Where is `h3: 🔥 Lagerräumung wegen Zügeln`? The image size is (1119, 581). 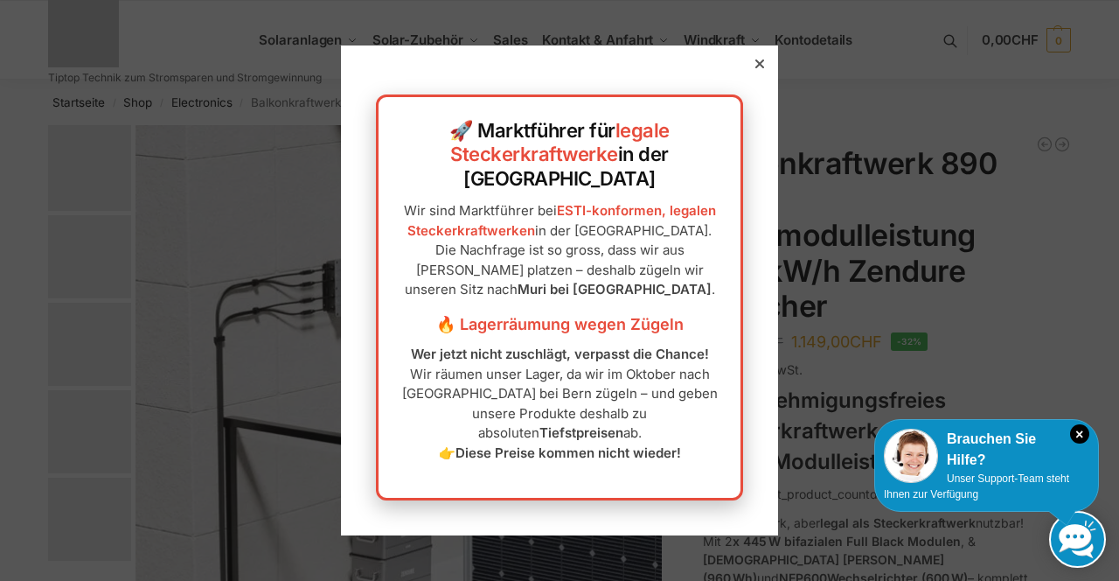
h3: 🔥 Lagerräumung wegen Zügeln is located at coordinates (560, 324).